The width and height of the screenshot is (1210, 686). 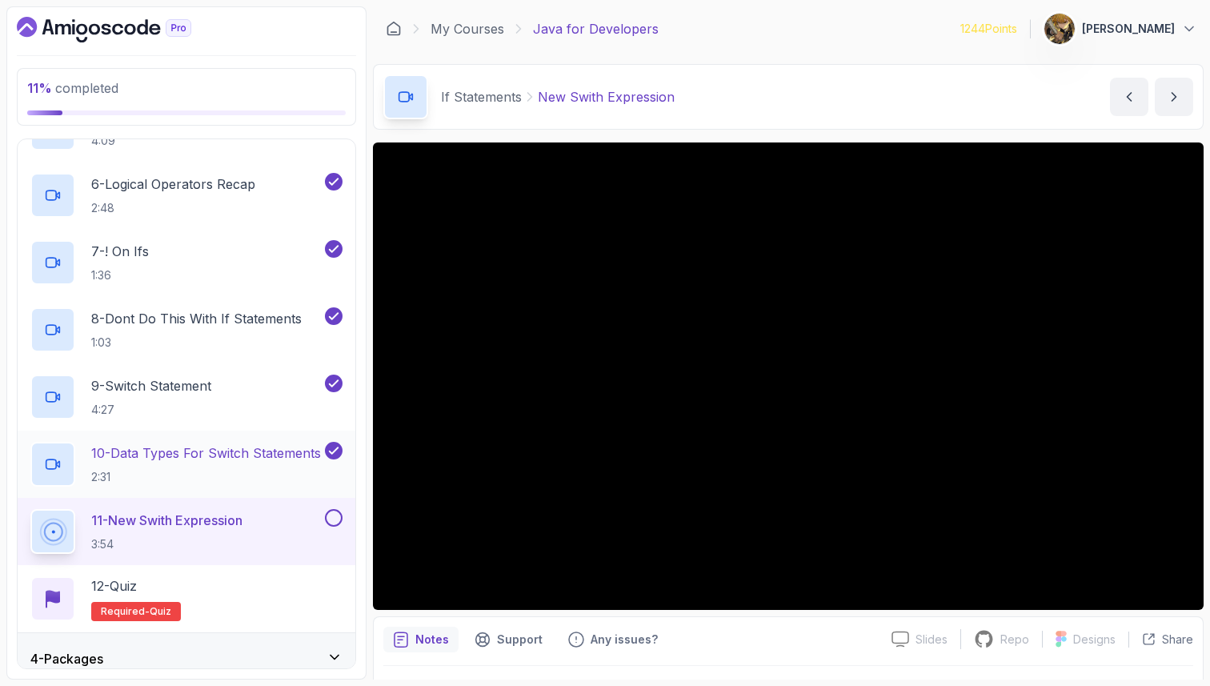 I want to click on button: Feedback button, so click(x=613, y=640).